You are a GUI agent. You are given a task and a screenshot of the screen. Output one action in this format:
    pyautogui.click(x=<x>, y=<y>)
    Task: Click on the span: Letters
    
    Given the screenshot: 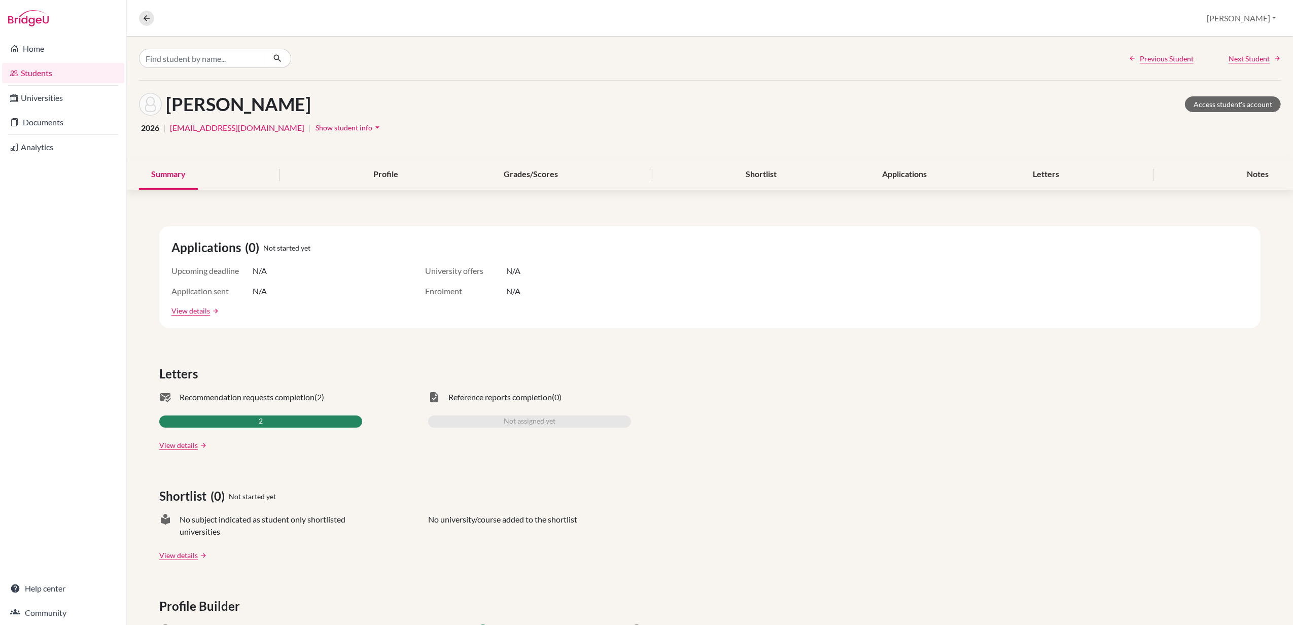 What is the action you would take?
    pyautogui.click(x=181, y=374)
    